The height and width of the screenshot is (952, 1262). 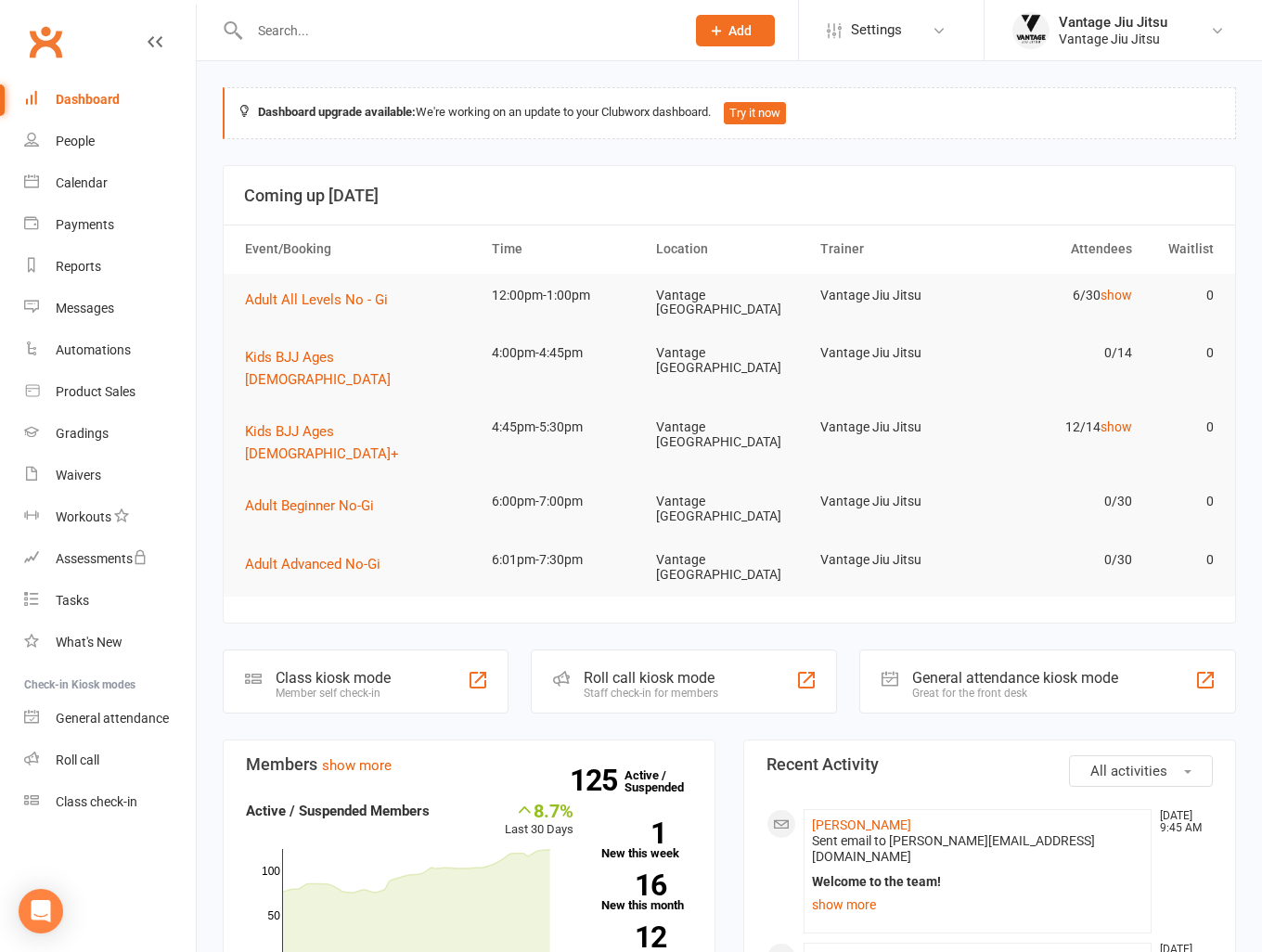 What do you see at coordinates (109, 308) in the screenshot?
I see `a: Messages` at bounding box center [109, 308].